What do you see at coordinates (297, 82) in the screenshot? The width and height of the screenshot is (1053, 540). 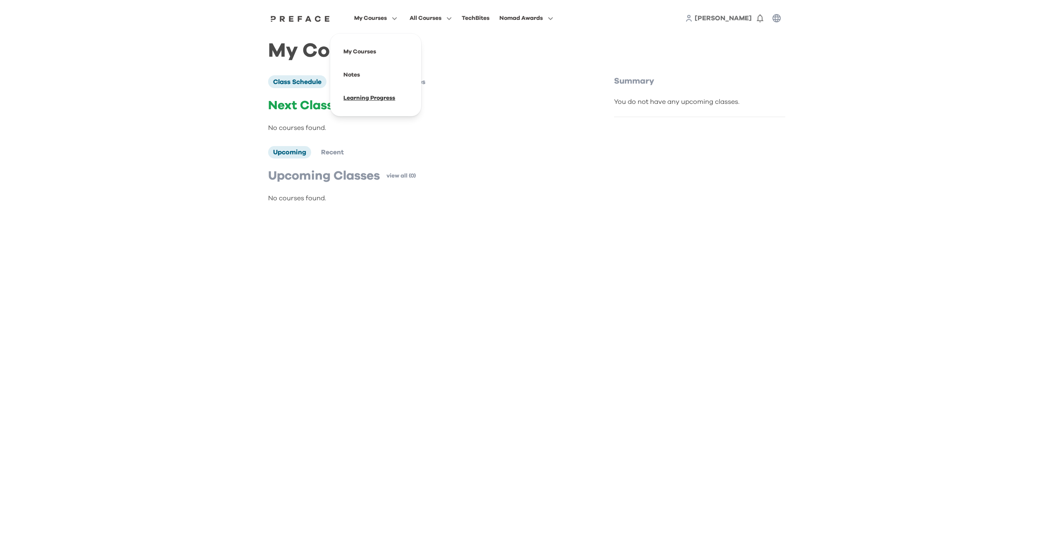 I see `span: Class Schedule` at bounding box center [297, 82].